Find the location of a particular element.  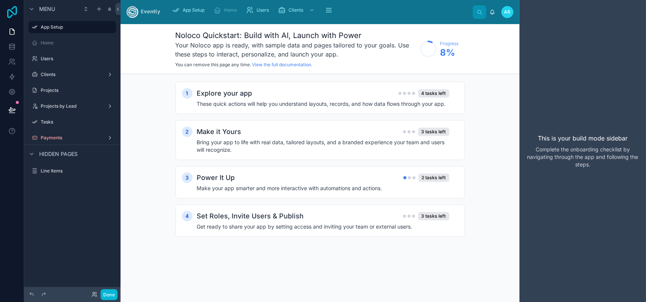

span: Progress is located at coordinates (450, 44).